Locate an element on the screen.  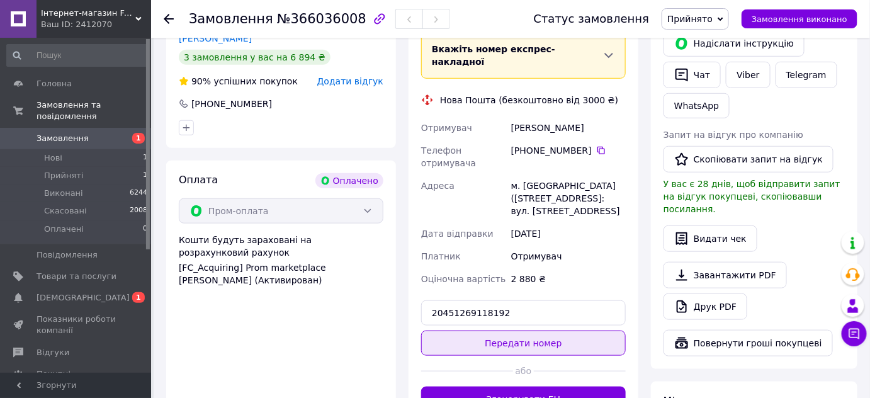
div: 2 880 ₴ is located at coordinates (569, 279).